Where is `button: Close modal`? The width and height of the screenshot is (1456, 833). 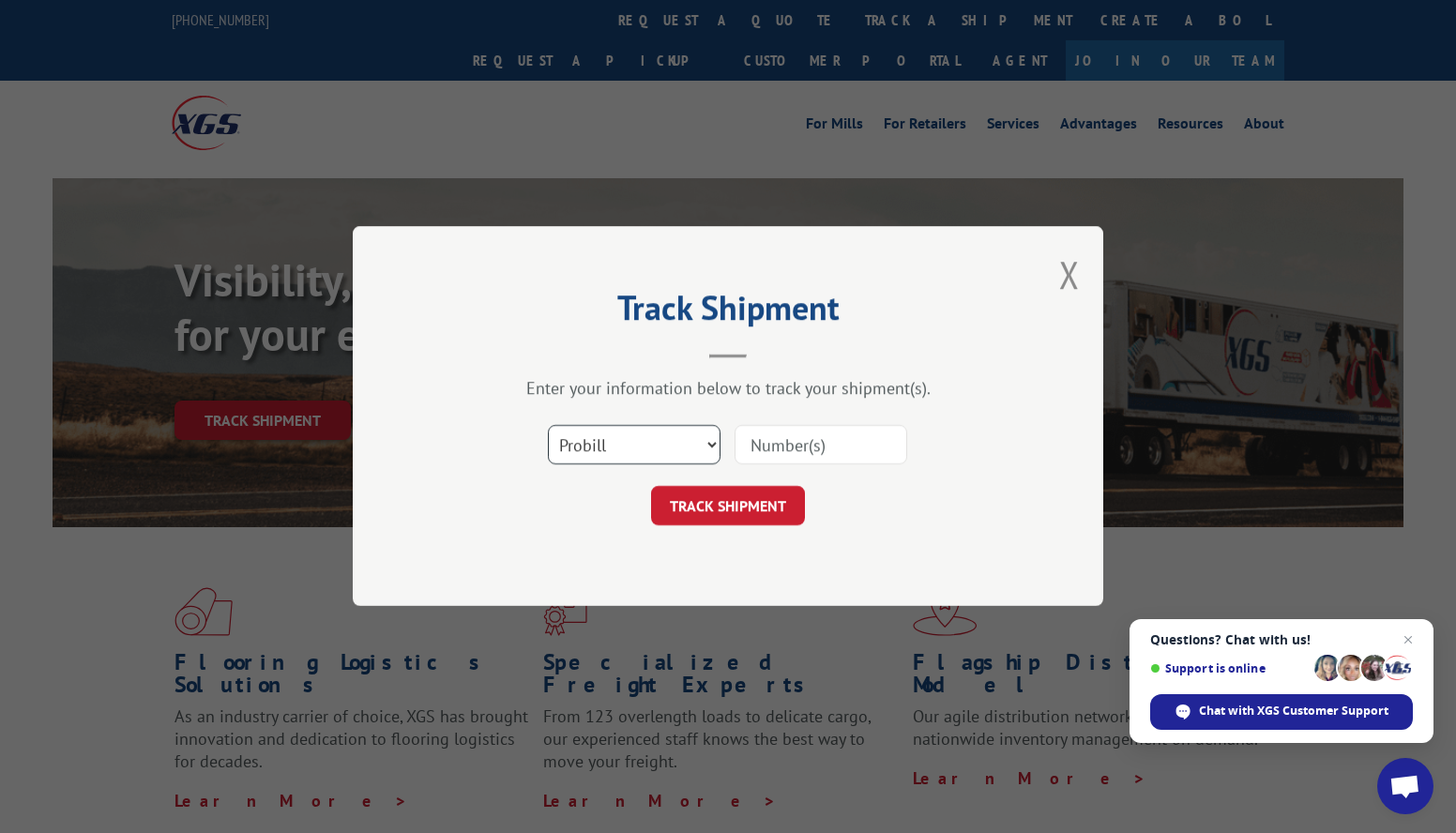 button: Close modal is located at coordinates (1070, 274).